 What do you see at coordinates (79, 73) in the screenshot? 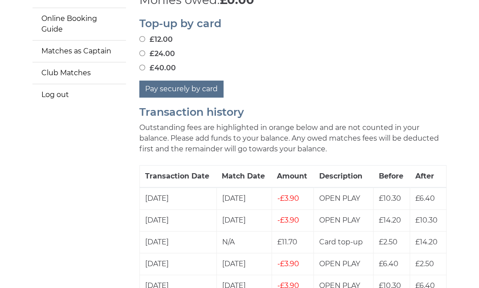
I see `a: Club Matches` at bounding box center [79, 73].